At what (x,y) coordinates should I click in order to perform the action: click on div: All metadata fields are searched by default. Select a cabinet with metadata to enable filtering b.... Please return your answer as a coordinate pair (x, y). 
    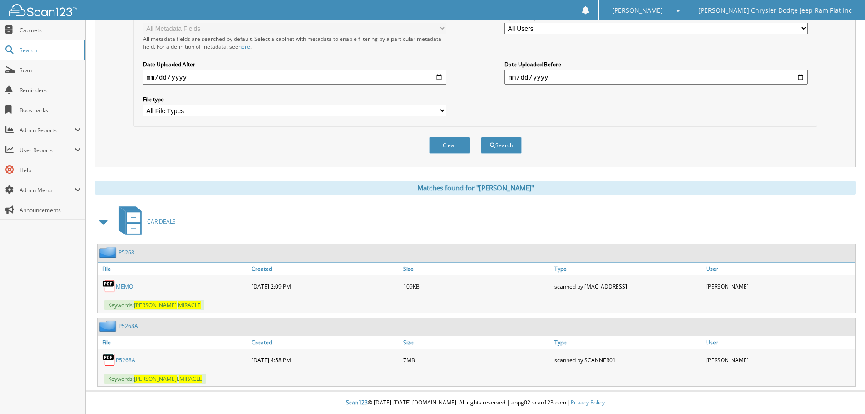
    Looking at the image, I should click on (295, 43).